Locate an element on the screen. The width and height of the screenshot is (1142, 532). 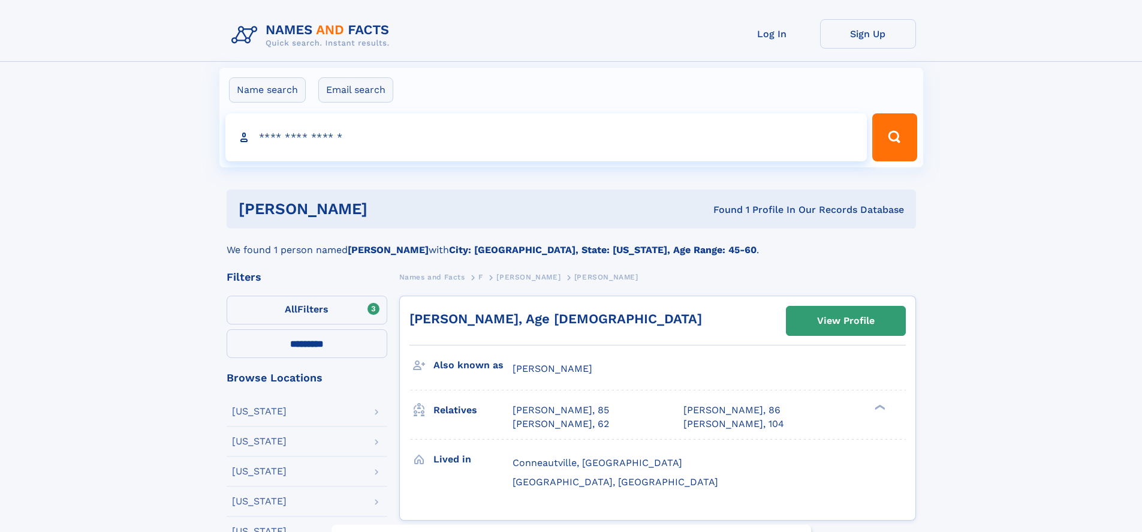
div: We found 1 person named with . is located at coordinates (571, 243).